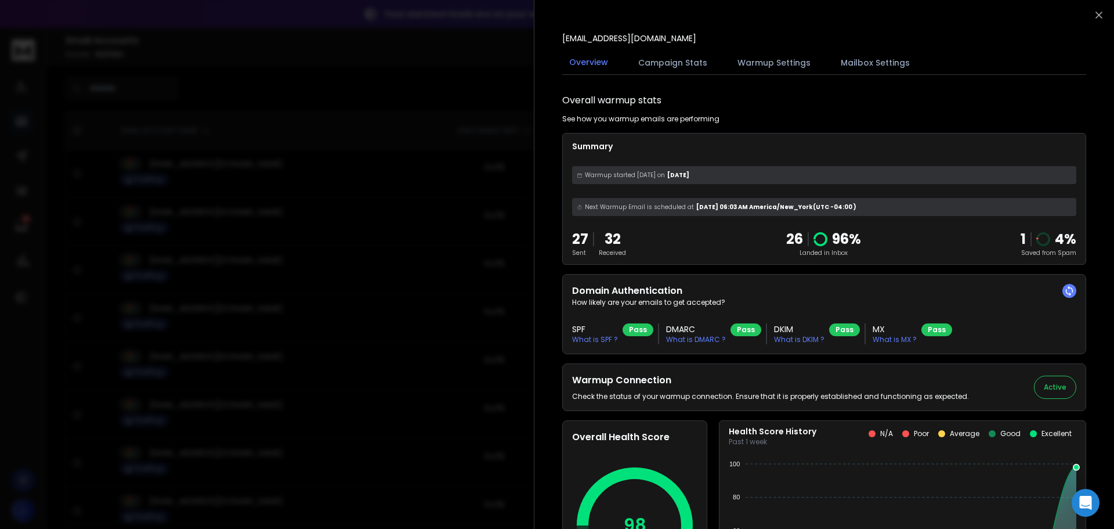 The height and width of the screenshot is (529, 1114). I want to click on p: Received, so click(612, 252).